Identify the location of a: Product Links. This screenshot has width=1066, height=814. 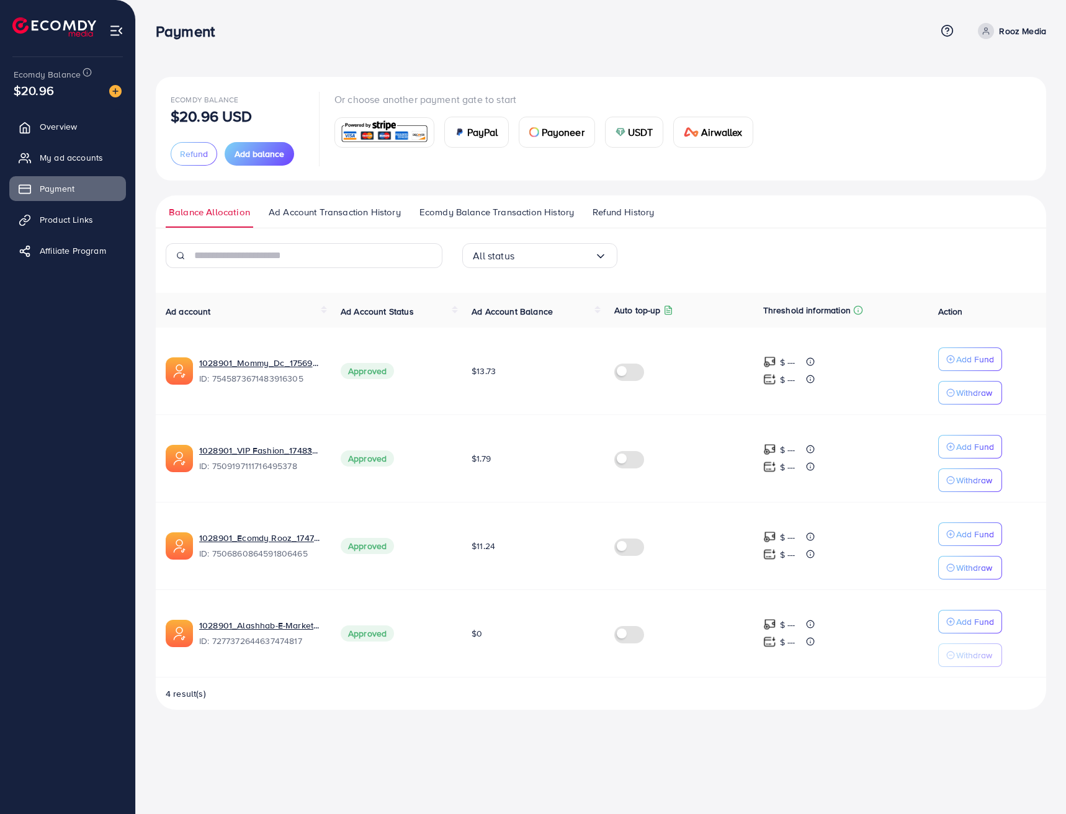
(68, 220).